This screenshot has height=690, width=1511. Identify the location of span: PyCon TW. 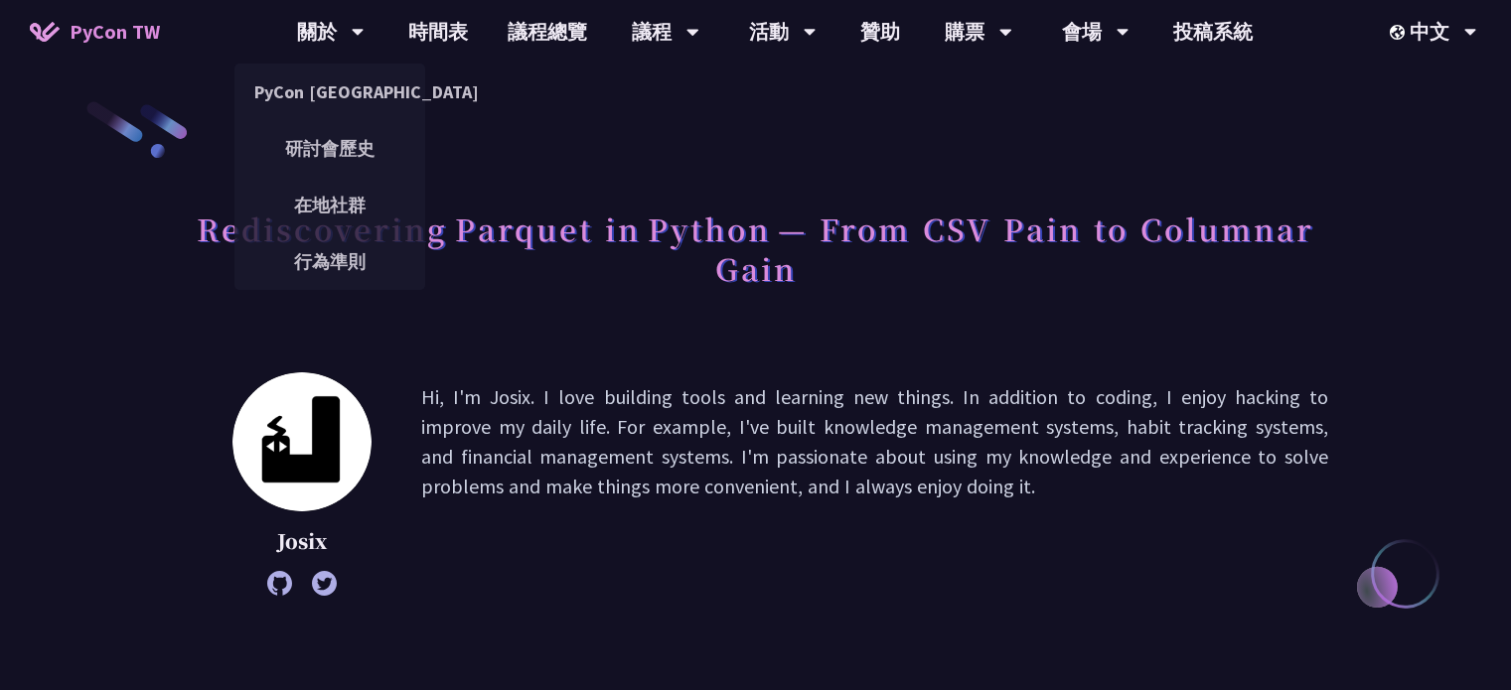
(114, 32).